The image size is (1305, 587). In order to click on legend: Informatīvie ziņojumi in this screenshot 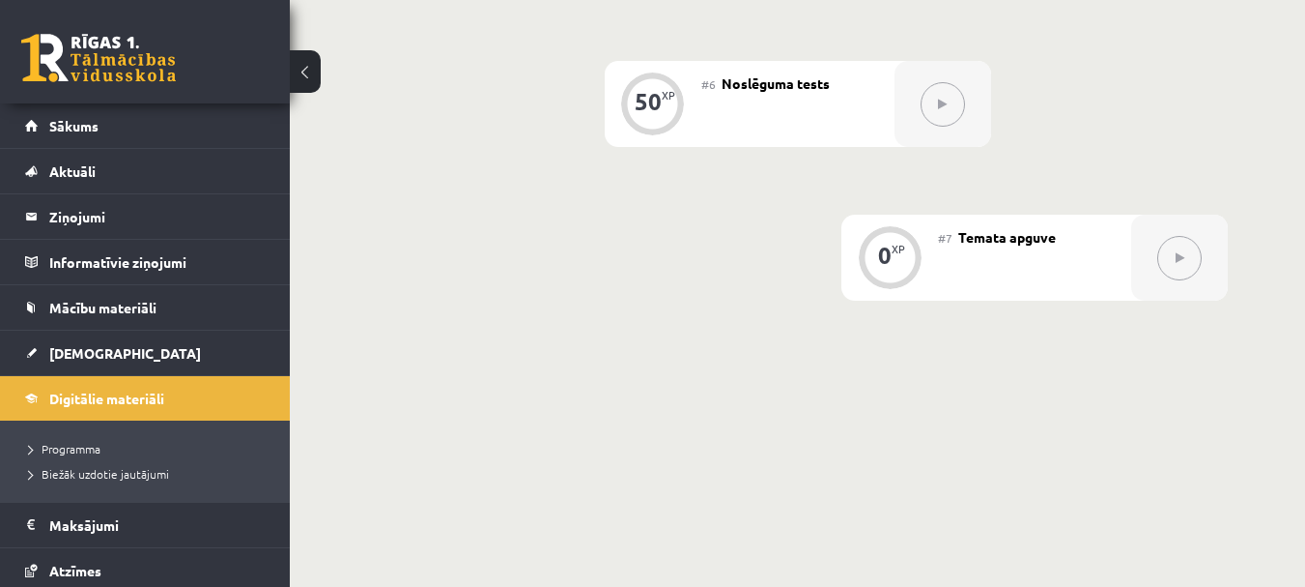, I will do `click(158, 262)`.